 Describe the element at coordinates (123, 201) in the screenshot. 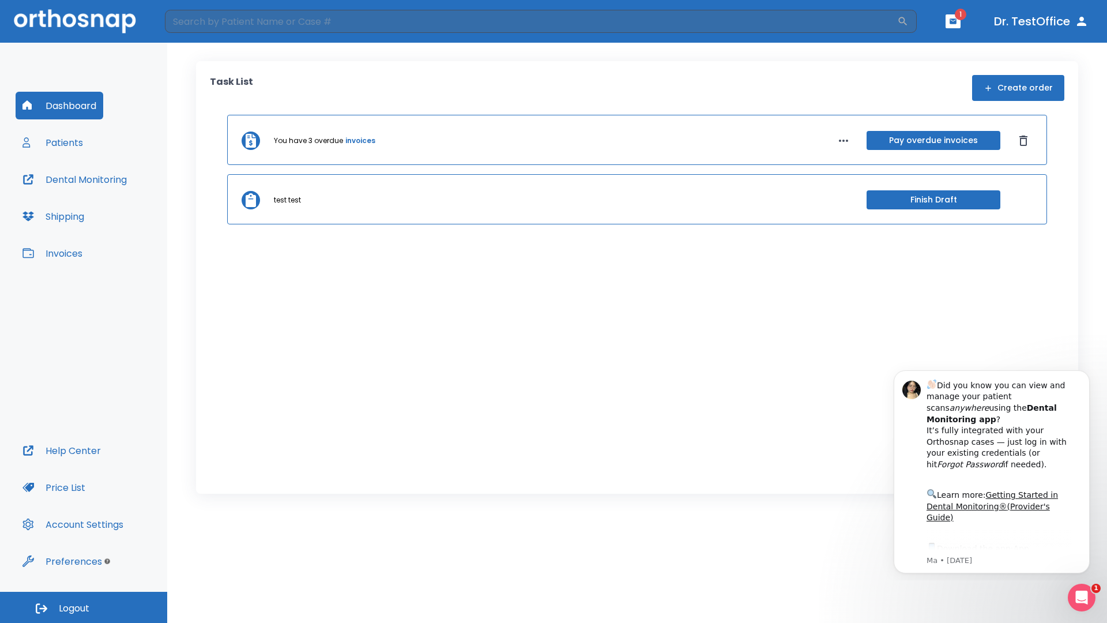

I see `p: Message from Ma, sent 6w ago` at that location.